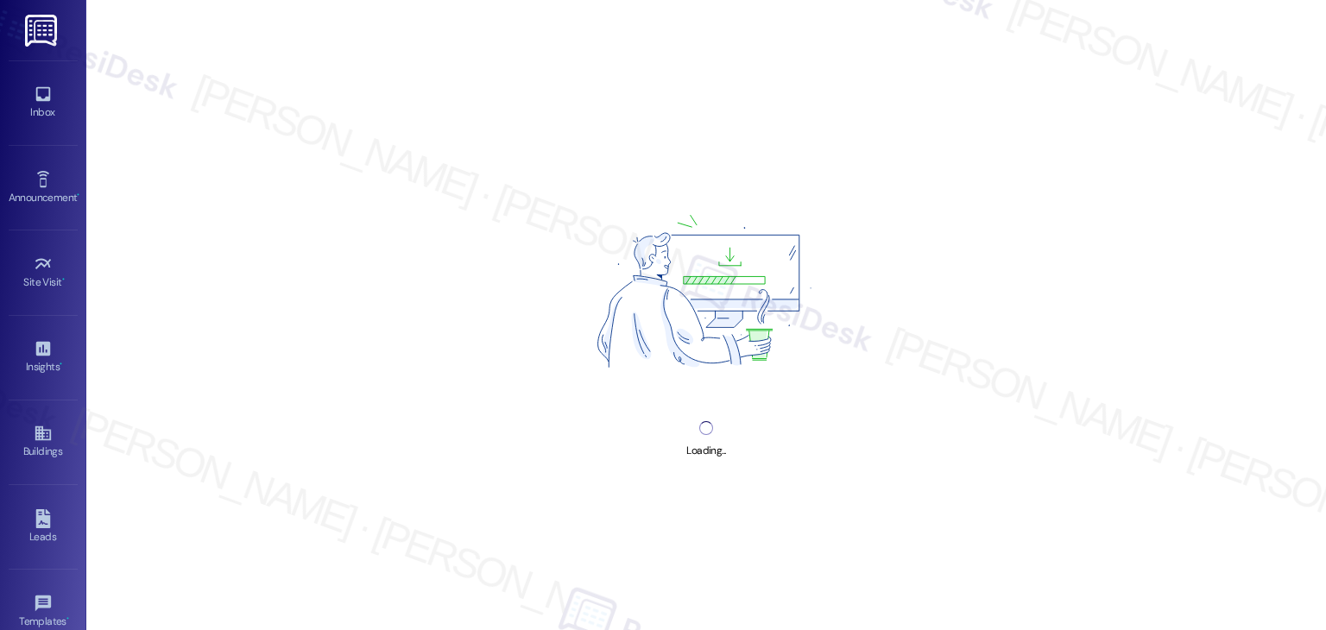 The width and height of the screenshot is (1326, 630). Describe the element at coordinates (43, 442) in the screenshot. I see `a: Buildings` at that location.